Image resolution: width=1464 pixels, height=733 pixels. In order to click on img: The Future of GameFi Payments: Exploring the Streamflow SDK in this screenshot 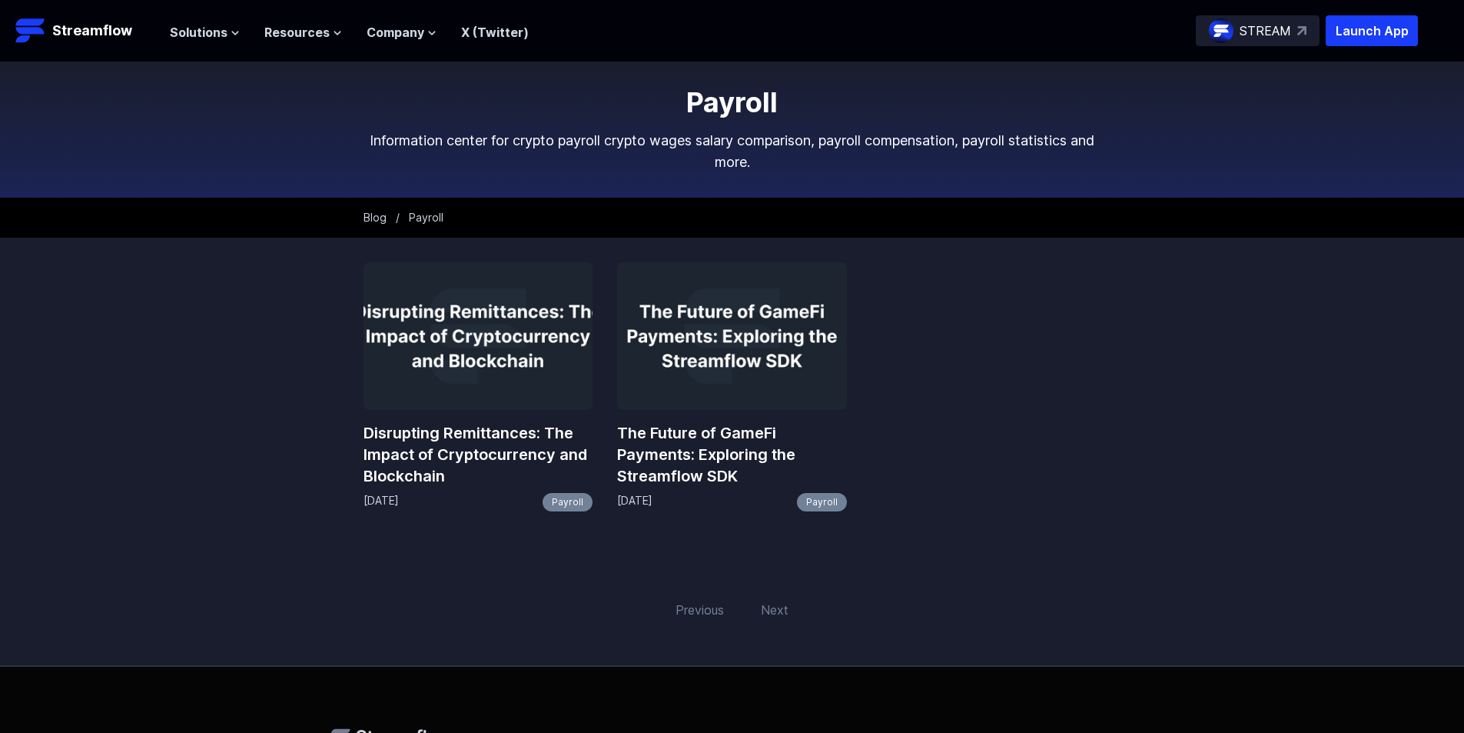, I will do `click(732, 336)`.